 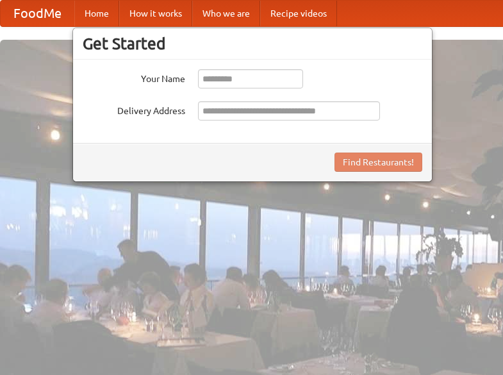 I want to click on label: Your Name, so click(x=134, y=77).